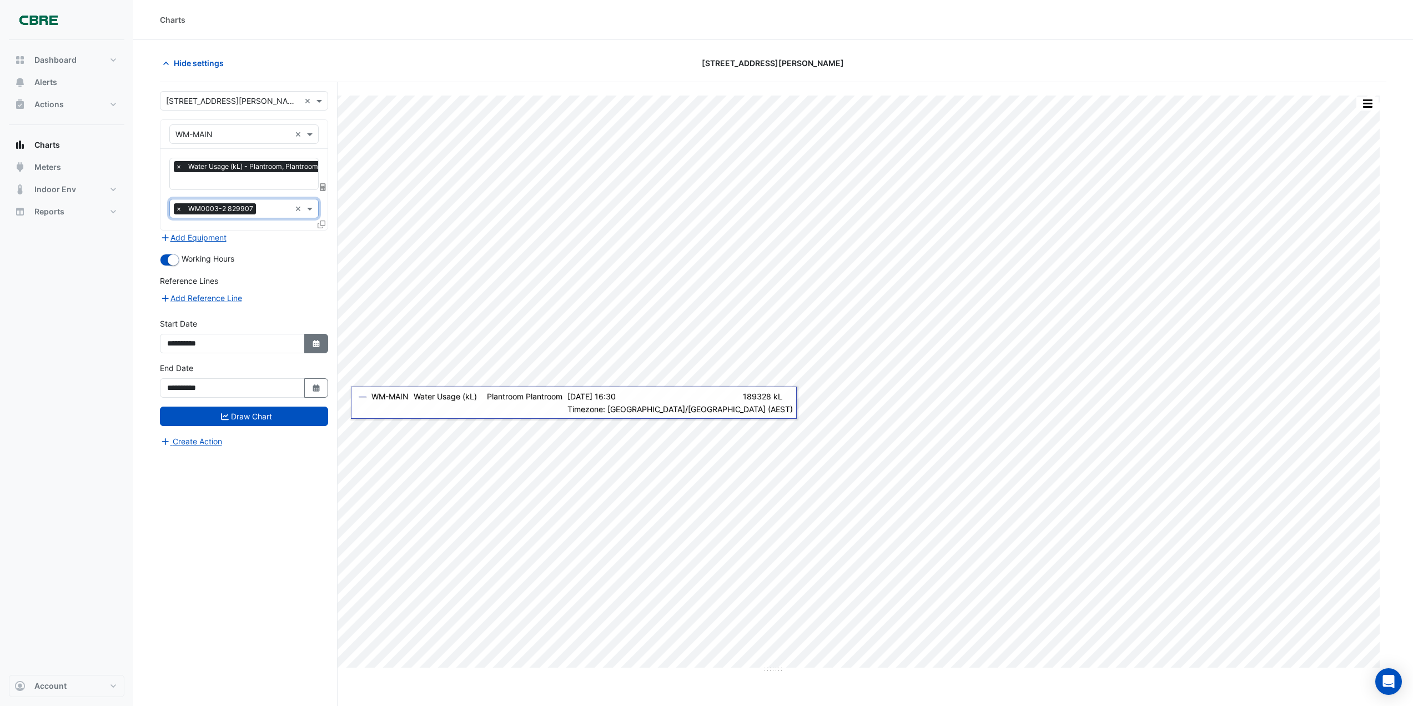  Describe the element at coordinates (323, 187) in the screenshot. I see `span: Choose Function` at that location.